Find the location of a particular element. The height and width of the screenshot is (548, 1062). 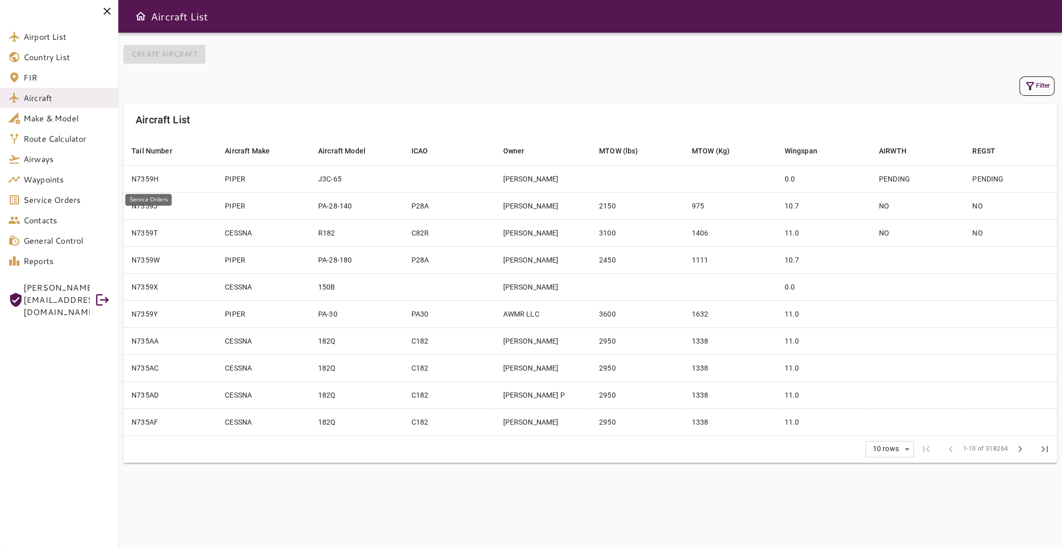

button: Open drawer is located at coordinates (141, 16).